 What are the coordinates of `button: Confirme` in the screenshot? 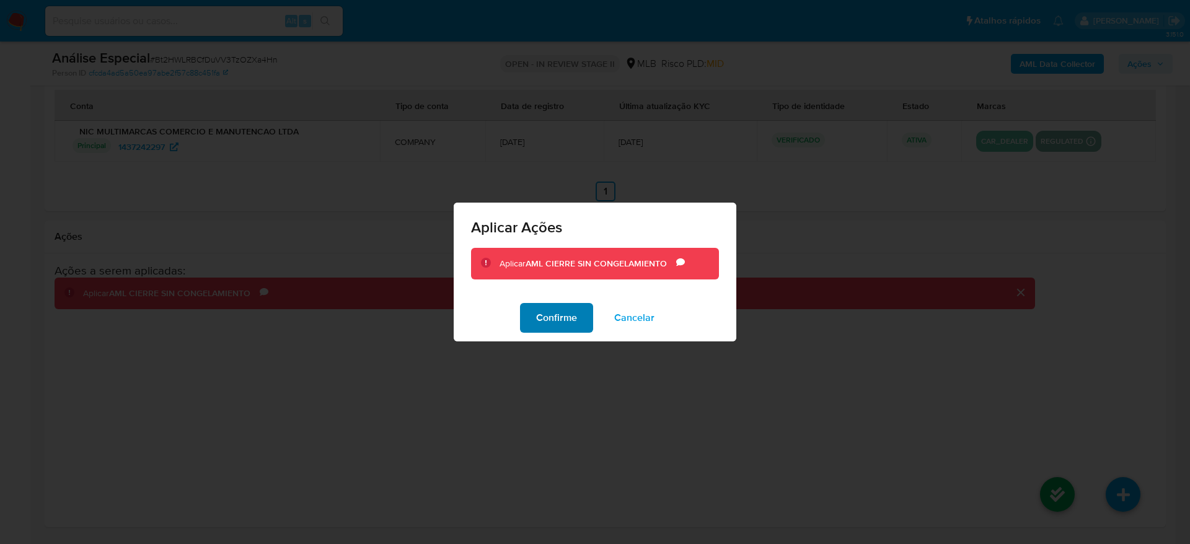 It's located at (557, 318).